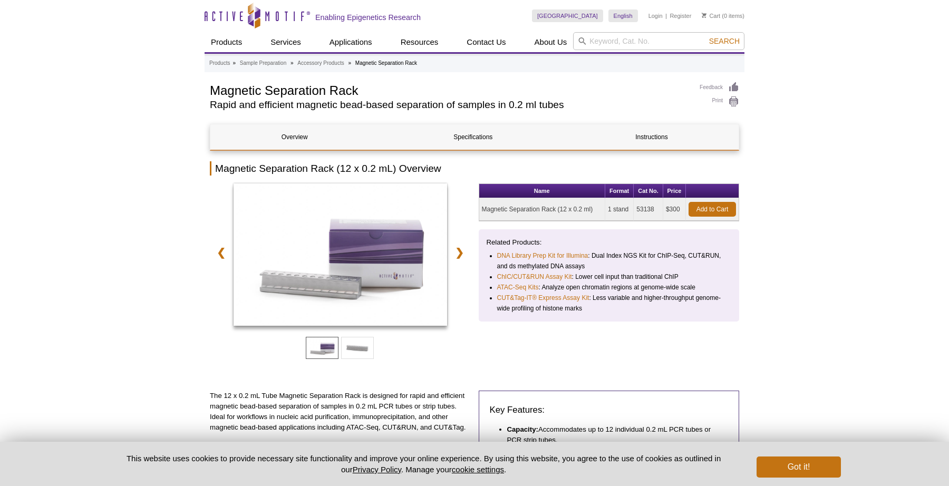  I want to click on a: About Us, so click(551, 42).